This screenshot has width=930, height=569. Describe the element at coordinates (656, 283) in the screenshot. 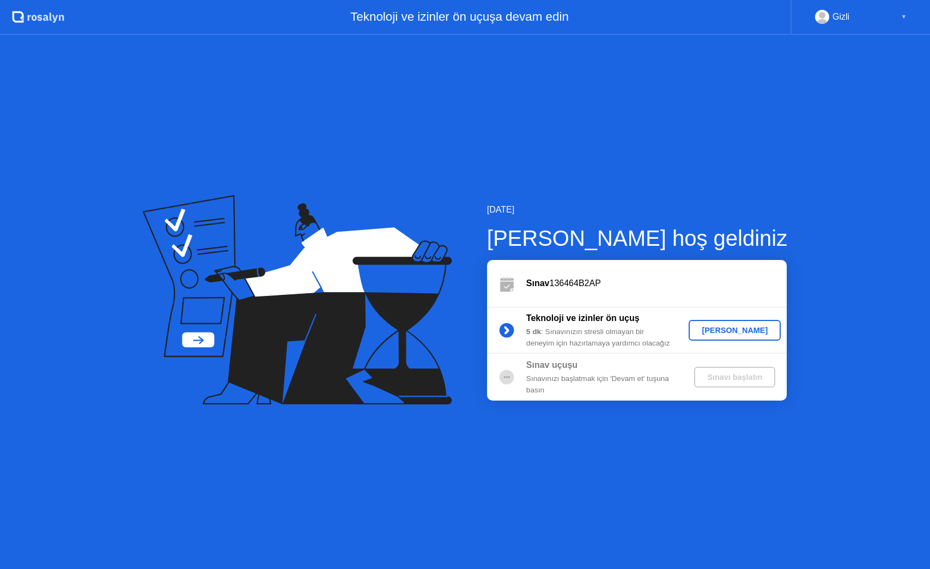

I see `div: 136464B2AP` at that location.